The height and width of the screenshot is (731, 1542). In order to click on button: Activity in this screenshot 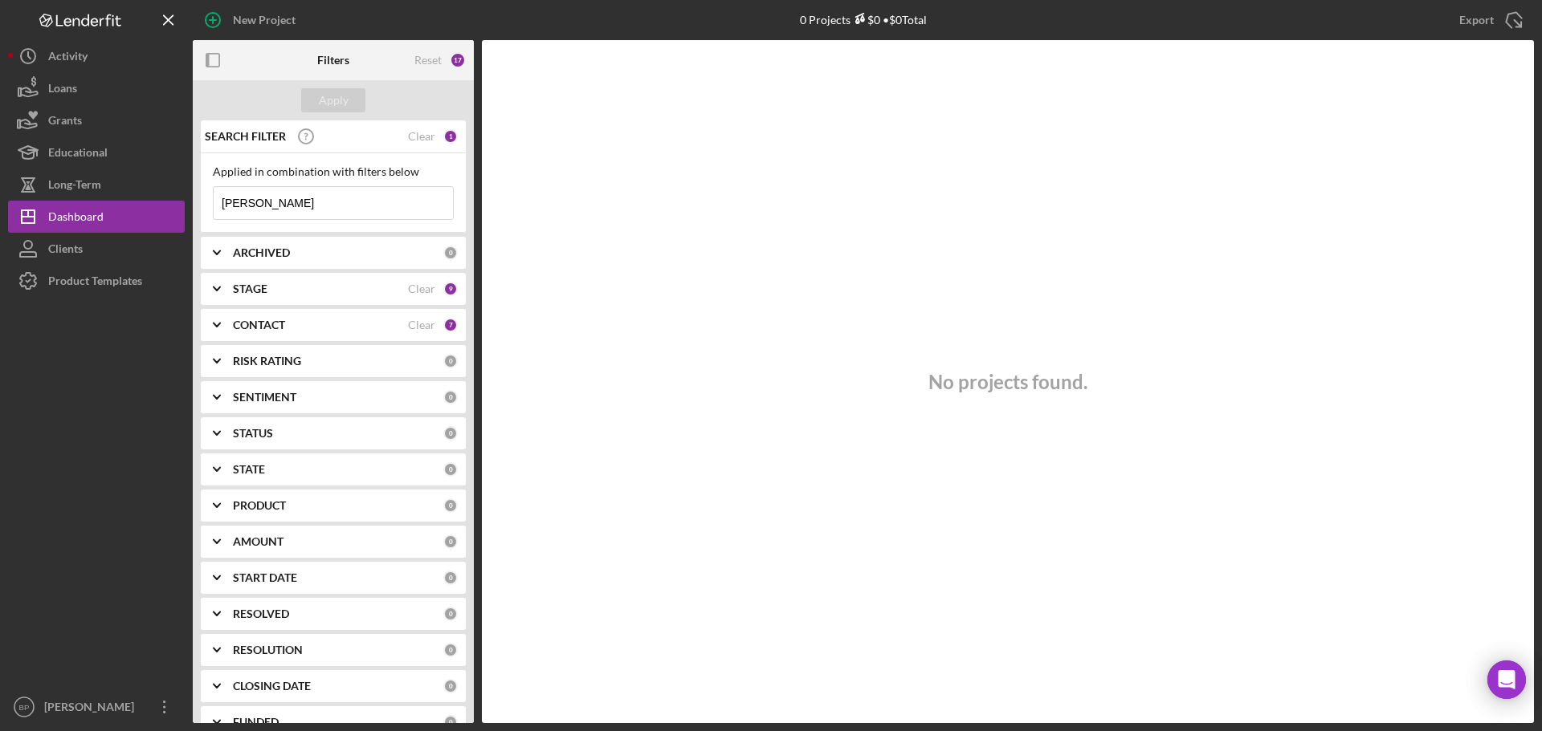, I will do `click(96, 56)`.